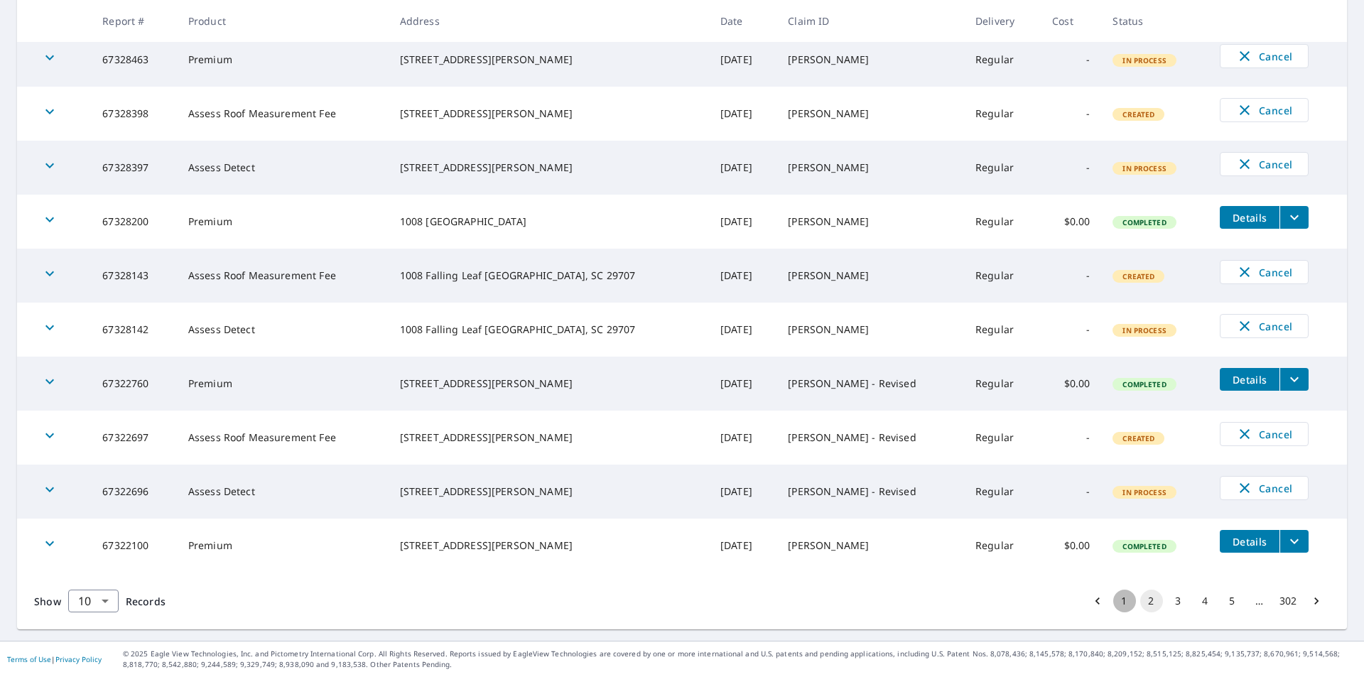 The width and height of the screenshot is (1364, 677). I want to click on button: Go to page 4, so click(1205, 601).